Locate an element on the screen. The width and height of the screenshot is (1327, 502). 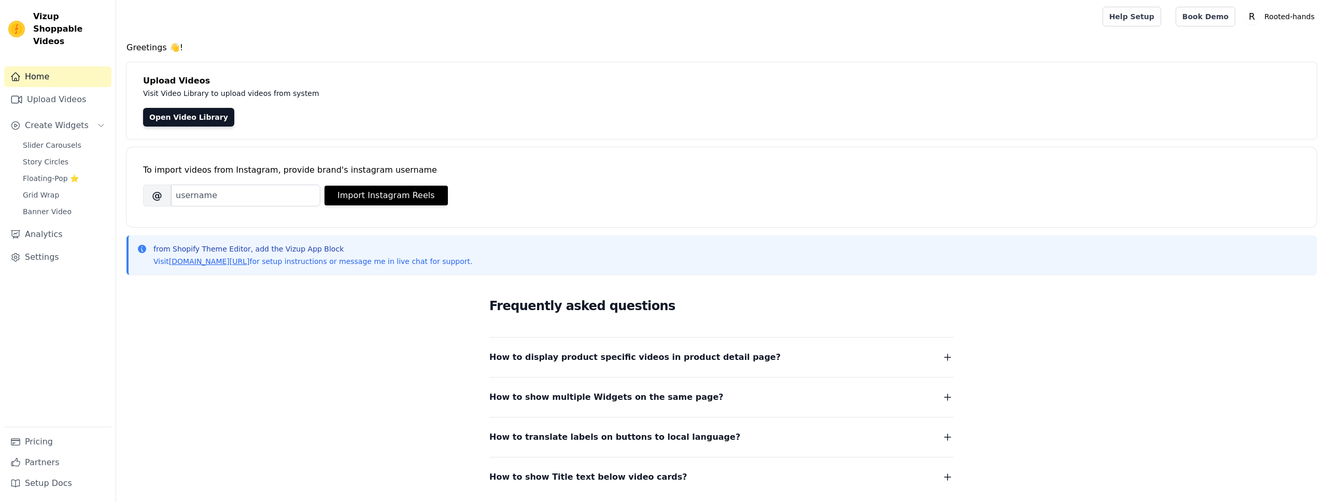
a: Banner Video is located at coordinates (64, 211).